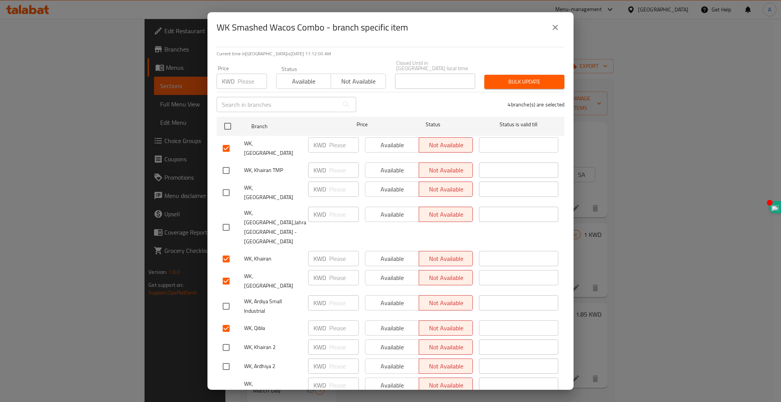 This screenshot has height=402, width=781. What do you see at coordinates (273, 347) in the screenshot?
I see `span: WK, Khairan 2` at bounding box center [273, 347].